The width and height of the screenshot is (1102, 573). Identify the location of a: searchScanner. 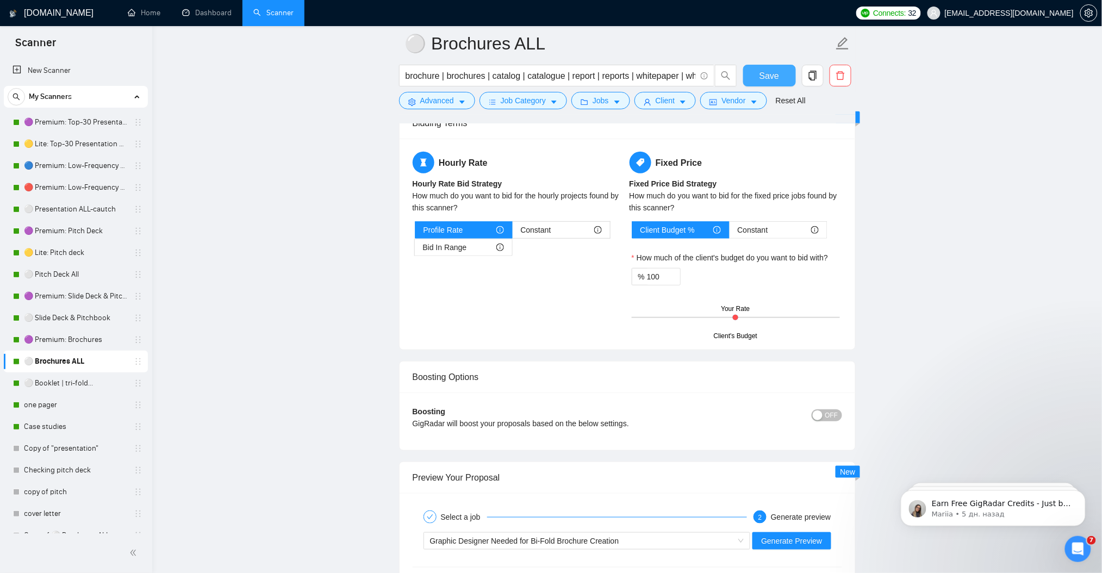
(273, 13).